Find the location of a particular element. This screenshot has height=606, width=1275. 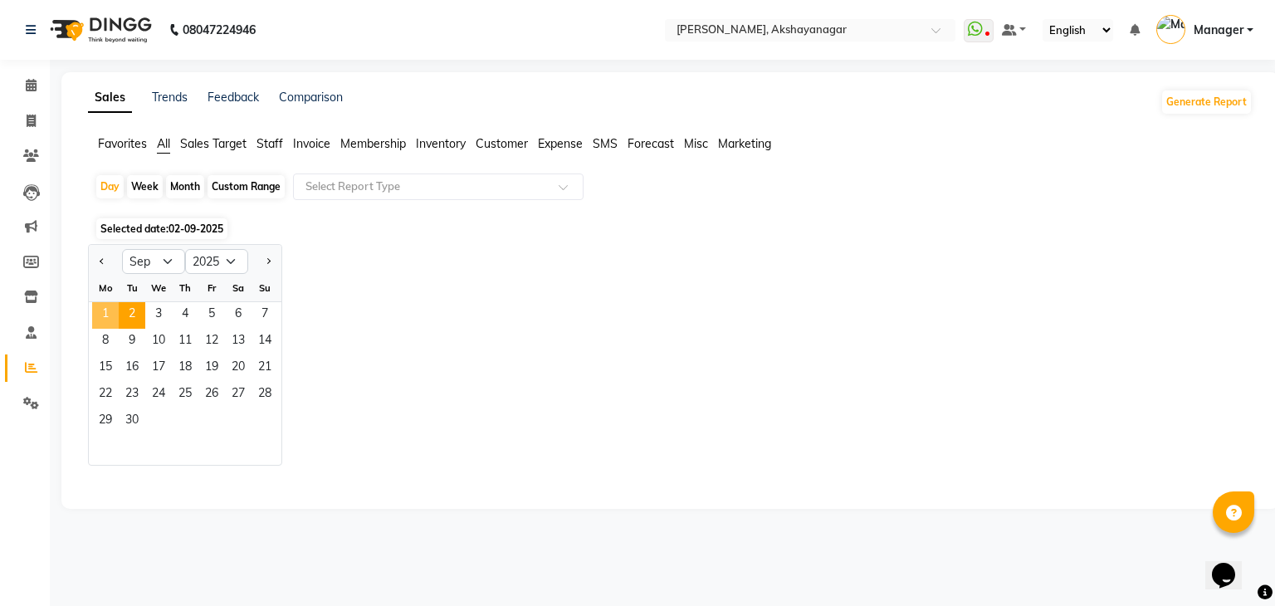

div: Monday, September 8, 2025 is located at coordinates (105, 342).